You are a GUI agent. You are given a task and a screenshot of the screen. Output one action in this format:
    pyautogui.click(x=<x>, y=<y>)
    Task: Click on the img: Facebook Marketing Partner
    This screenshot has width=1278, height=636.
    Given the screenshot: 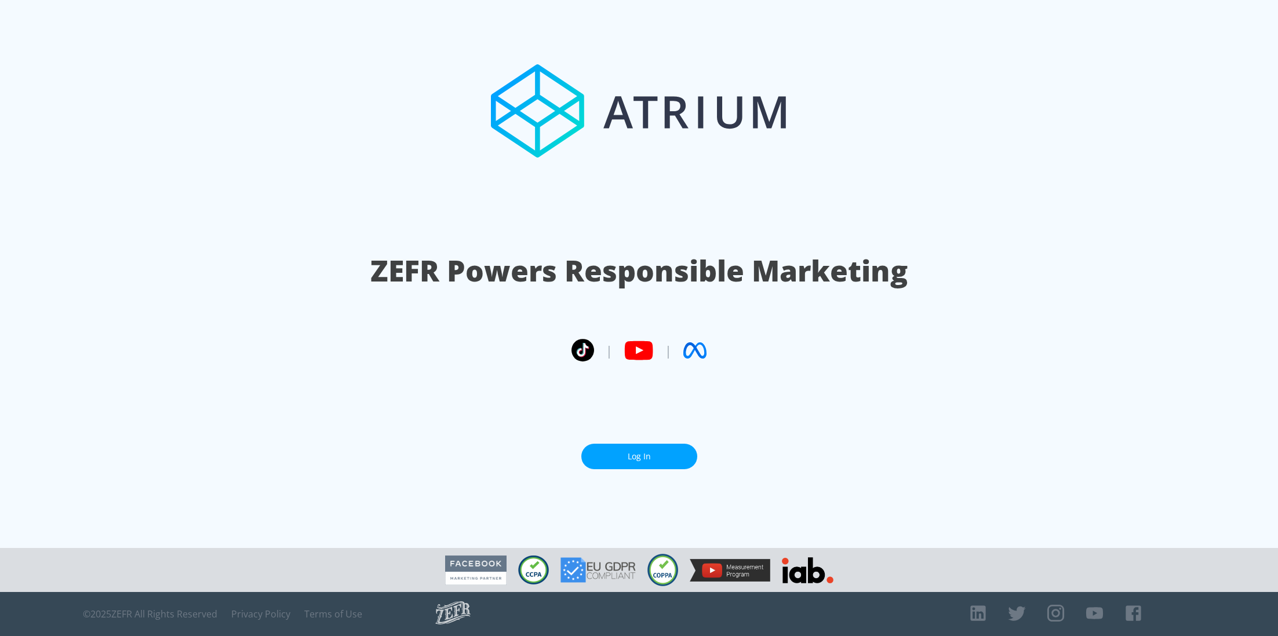 What is the action you would take?
    pyautogui.click(x=476, y=570)
    